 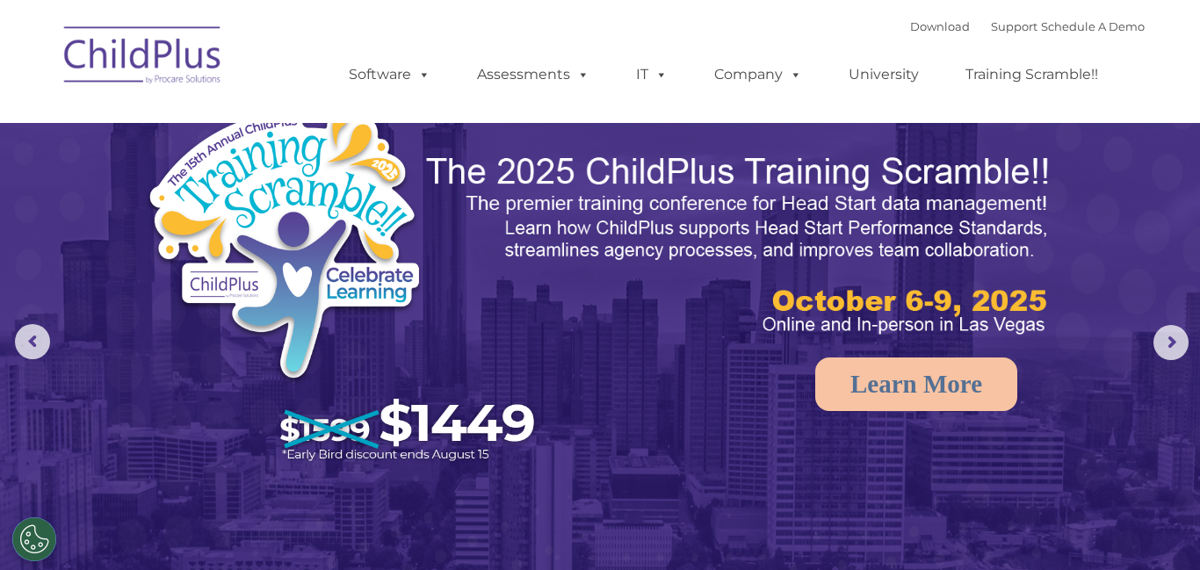 What do you see at coordinates (143, 58) in the screenshot?
I see `img: ChildPlus by Procare Solutions` at bounding box center [143, 58].